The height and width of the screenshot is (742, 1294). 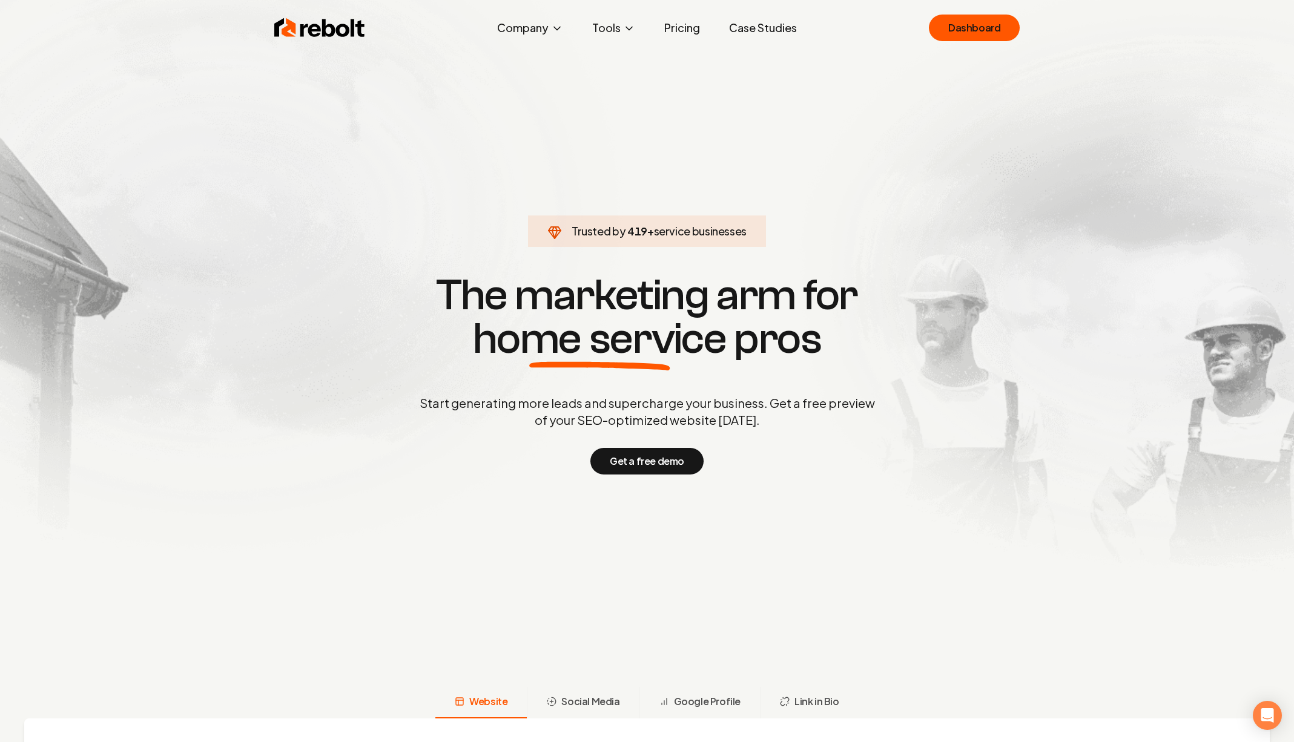 What do you see at coordinates (817, 702) in the screenshot?
I see `span: Link in Bio` at bounding box center [817, 702].